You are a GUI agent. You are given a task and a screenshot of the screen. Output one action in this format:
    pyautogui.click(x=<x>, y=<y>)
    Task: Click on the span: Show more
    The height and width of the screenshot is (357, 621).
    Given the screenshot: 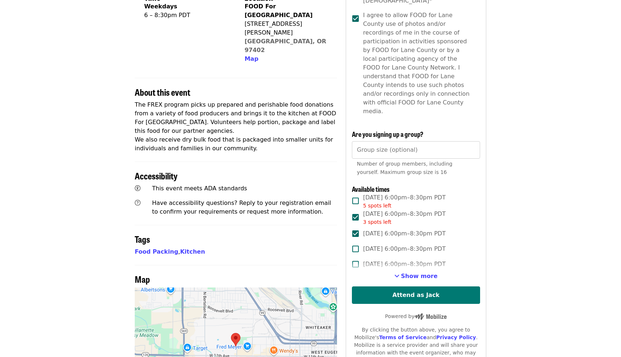 What is the action you would take?
    pyautogui.click(x=419, y=275)
    